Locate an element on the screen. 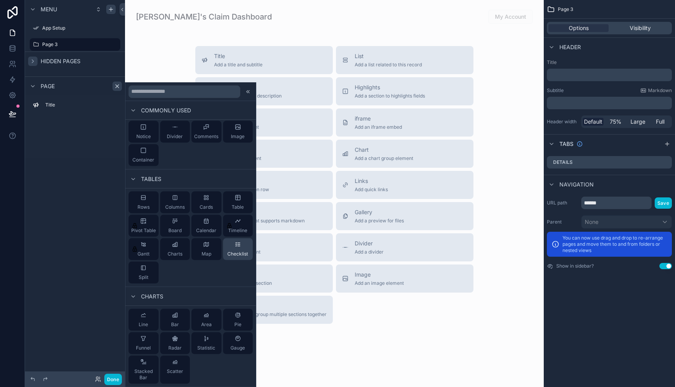  button: Notice is located at coordinates (143, 132).